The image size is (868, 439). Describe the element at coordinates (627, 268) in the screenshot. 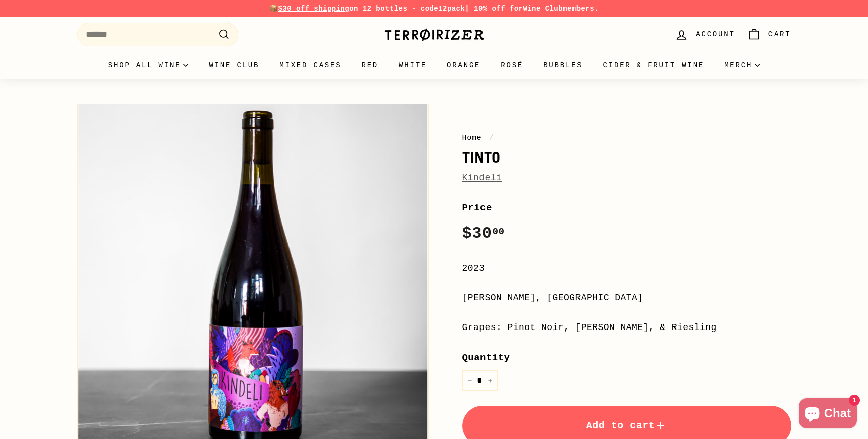

I see `div: 2023` at that location.